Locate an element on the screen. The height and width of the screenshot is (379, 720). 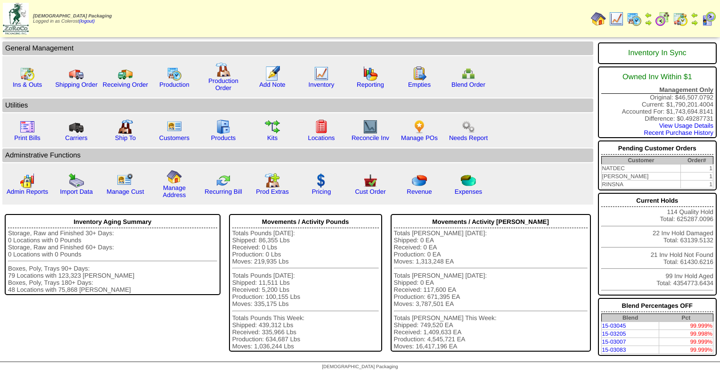
img: pie_chart2.png is located at coordinates (468, 180).